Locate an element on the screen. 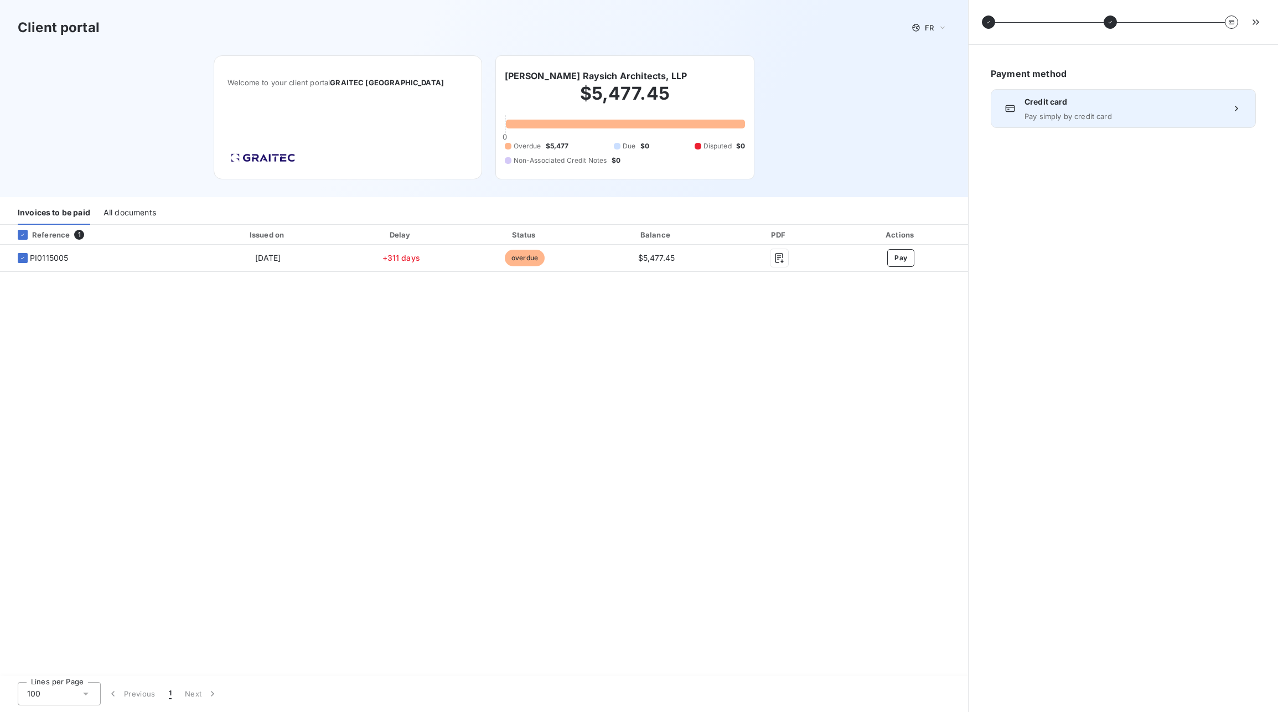  button: Previous is located at coordinates (131, 694).